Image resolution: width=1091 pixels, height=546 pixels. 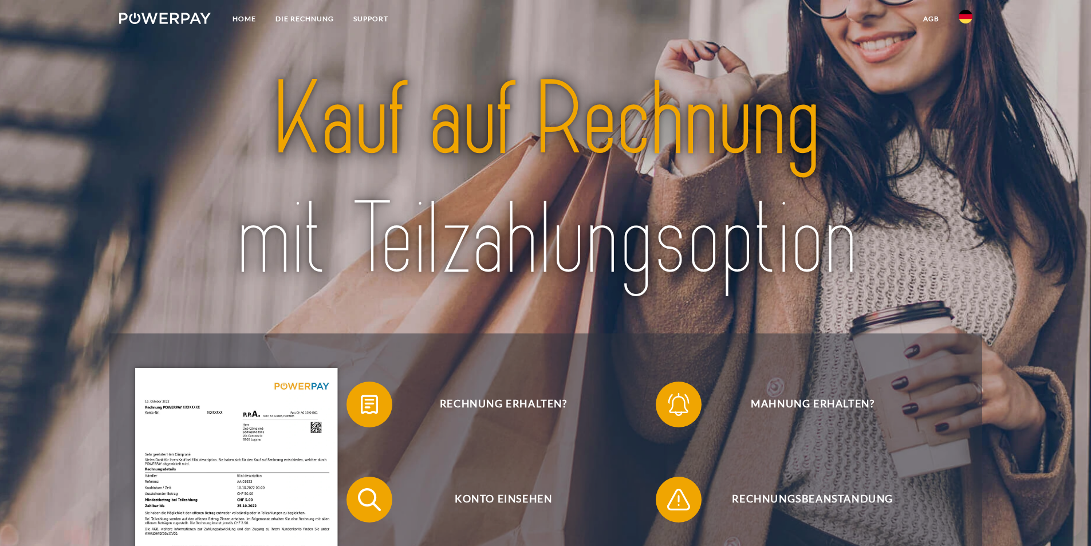 I want to click on button: Rechnung erhalten?, so click(x=495, y=404).